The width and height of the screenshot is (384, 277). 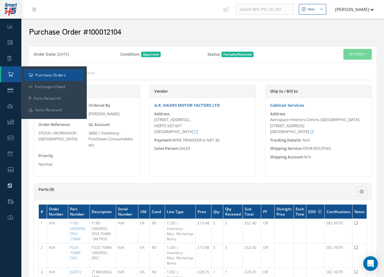 I want to click on div: New, so click(x=311, y=9).